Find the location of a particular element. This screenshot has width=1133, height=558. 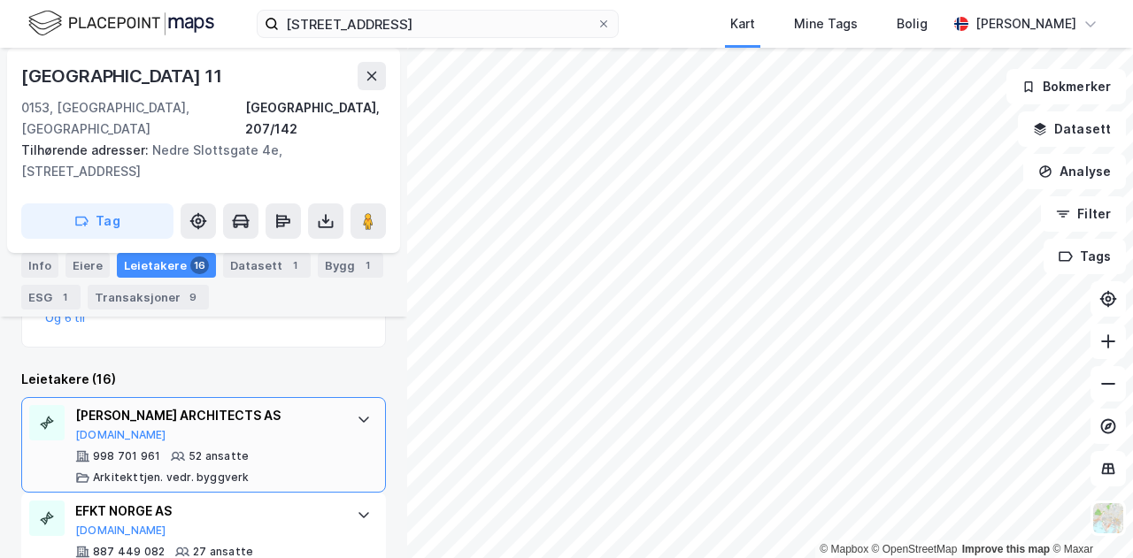

button: Datasett is located at coordinates (1072, 129).